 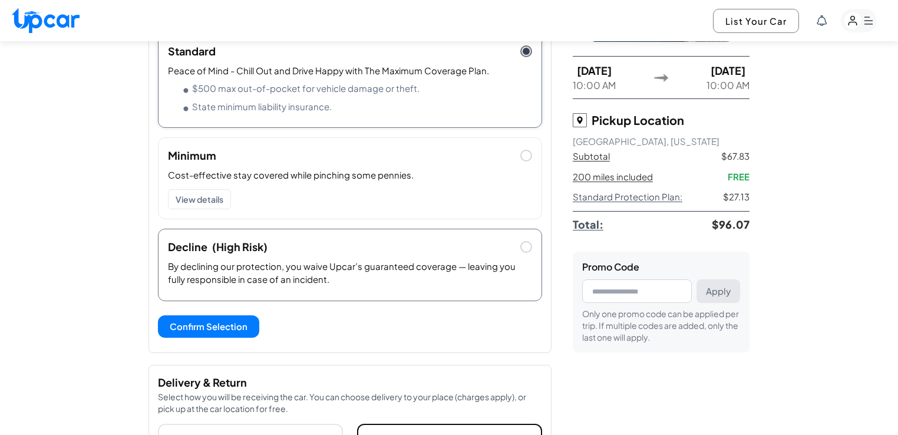 What do you see at coordinates (192, 156) in the screenshot?
I see `h3: Minimum` at bounding box center [192, 156].